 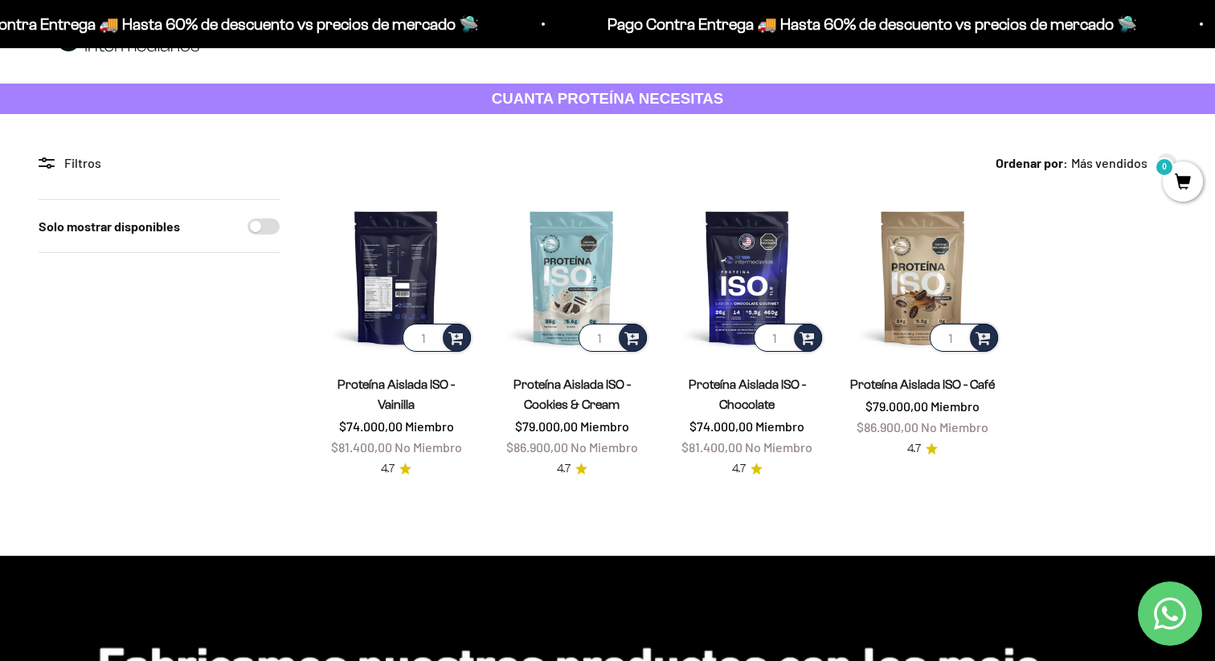 What do you see at coordinates (747, 395) in the screenshot?
I see `a: Proteína Aislada ISO - Chocolate` at bounding box center [747, 395].